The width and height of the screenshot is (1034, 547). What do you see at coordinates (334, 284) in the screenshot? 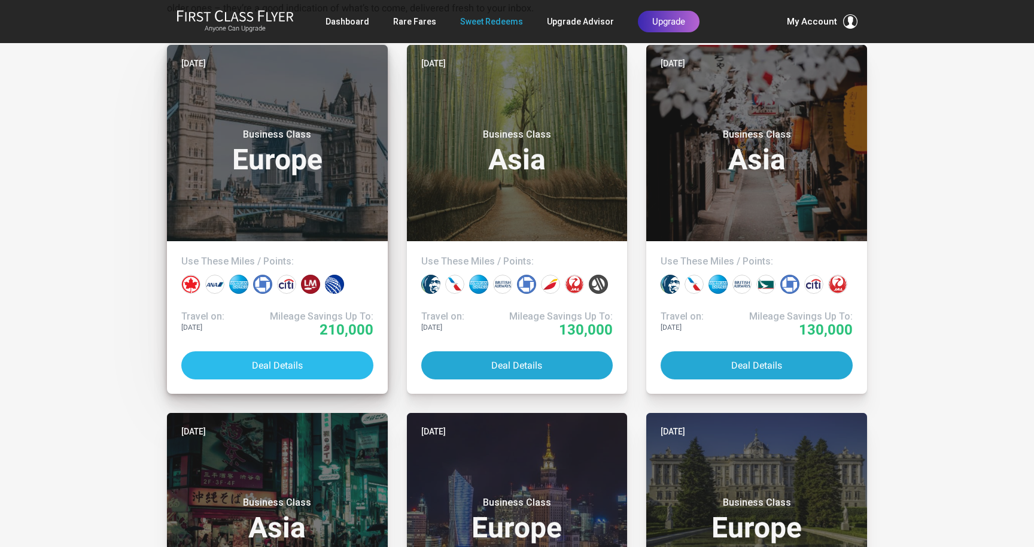
I see `div: United miles` at bounding box center [334, 284].